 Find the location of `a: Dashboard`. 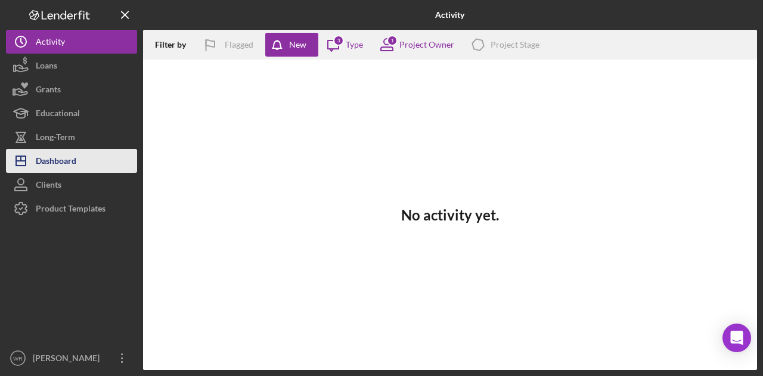

a: Dashboard is located at coordinates (72, 161).